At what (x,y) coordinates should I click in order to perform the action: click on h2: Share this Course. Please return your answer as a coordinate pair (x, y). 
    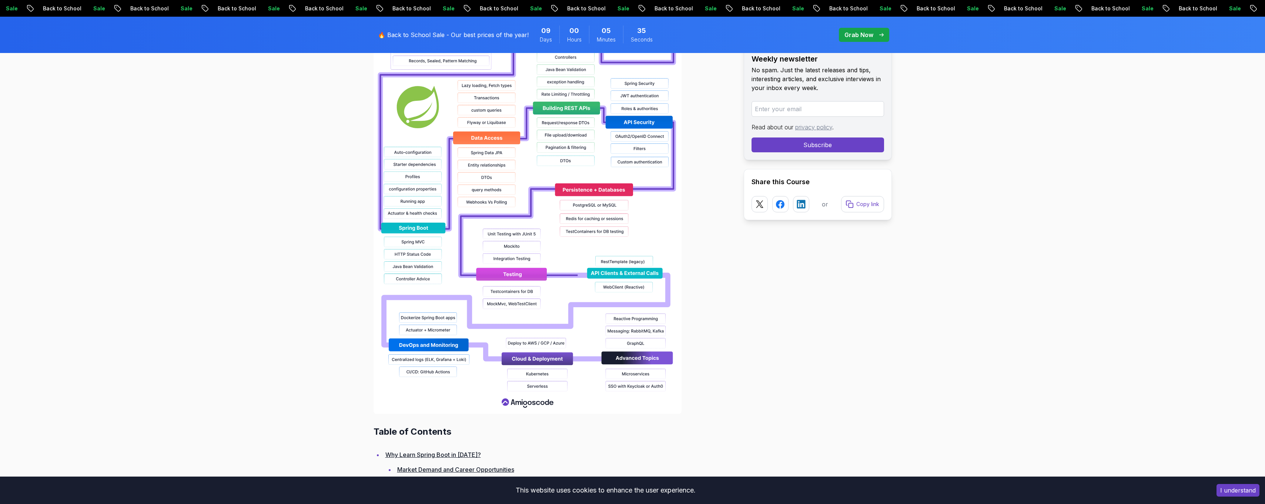
    Looking at the image, I should click on (818, 182).